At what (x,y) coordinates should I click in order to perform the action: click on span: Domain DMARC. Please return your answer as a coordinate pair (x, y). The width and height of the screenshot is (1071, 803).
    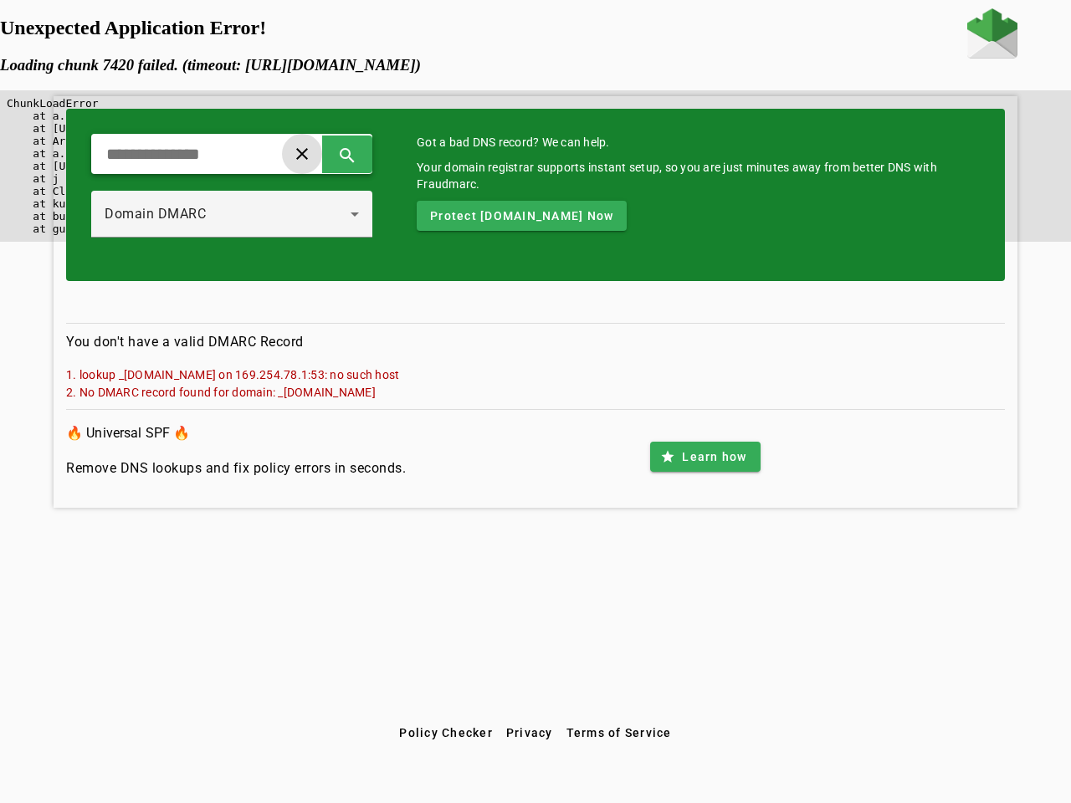
    Looking at the image, I should click on (155, 213).